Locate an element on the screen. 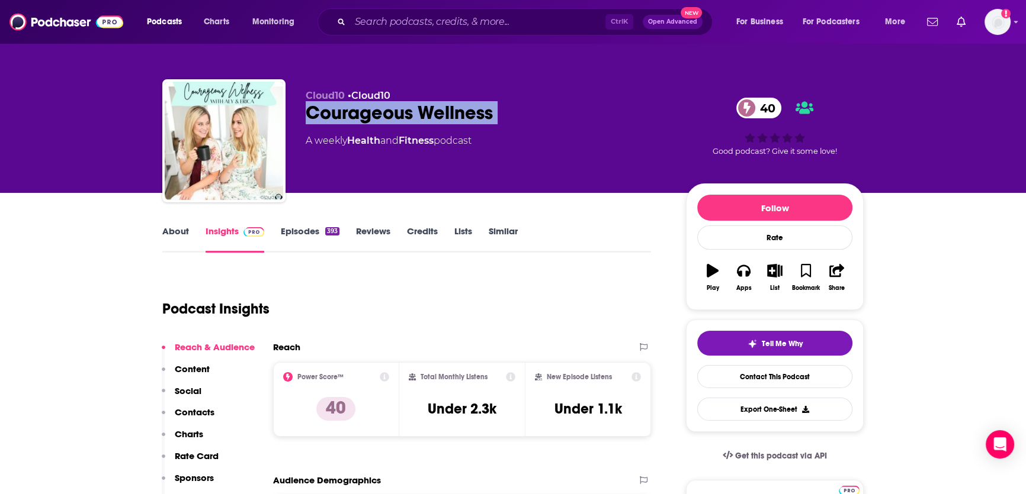 Image resolution: width=1026 pixels, height=494 pixels. span: Monitoring is located at coordinates (273, 22).